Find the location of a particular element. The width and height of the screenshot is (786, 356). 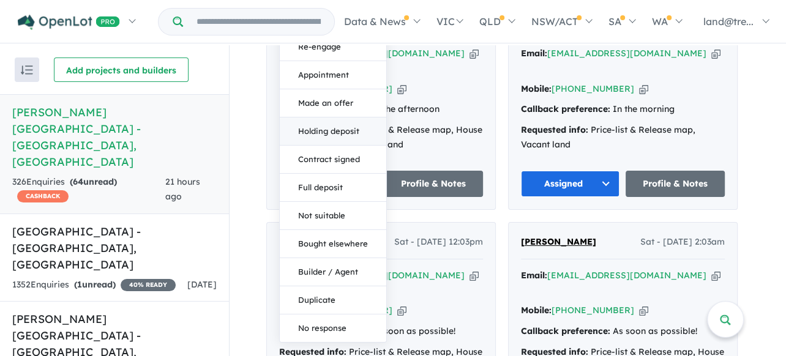

div: 1352 Enquir ies is located at coordinates (94, 285).